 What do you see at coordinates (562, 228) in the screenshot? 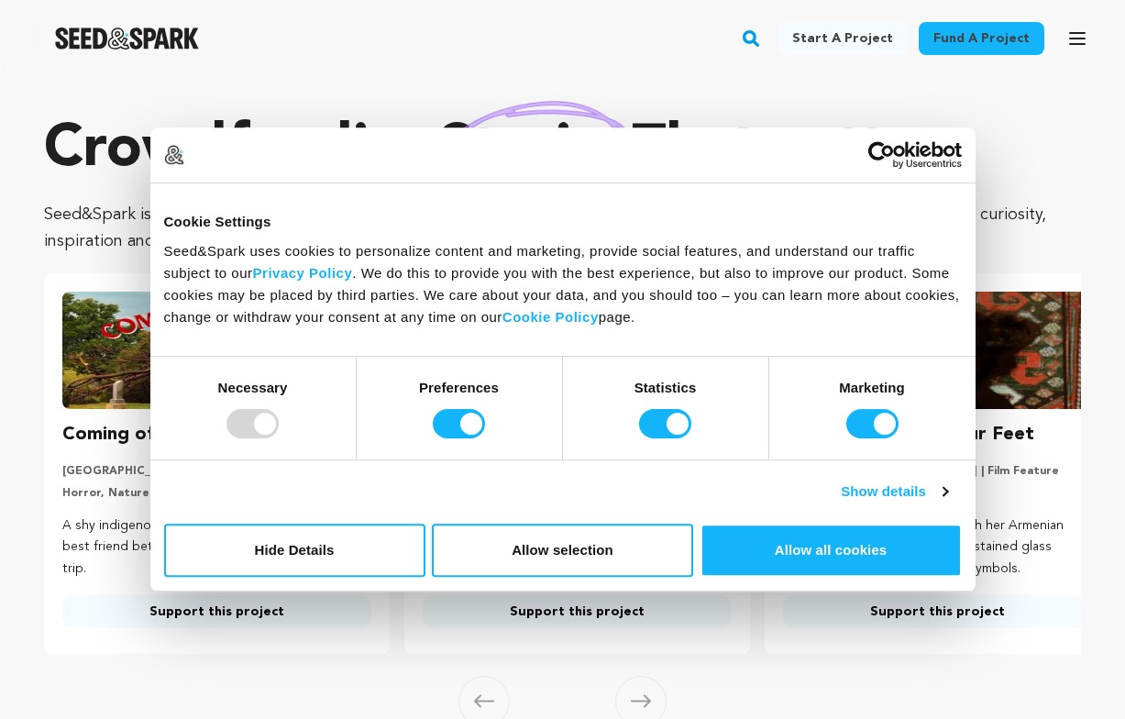
I see `p: Seed&Spark is where creators and audiences work together to bring incredible new projects to life...` at bounding box center [562, 228].